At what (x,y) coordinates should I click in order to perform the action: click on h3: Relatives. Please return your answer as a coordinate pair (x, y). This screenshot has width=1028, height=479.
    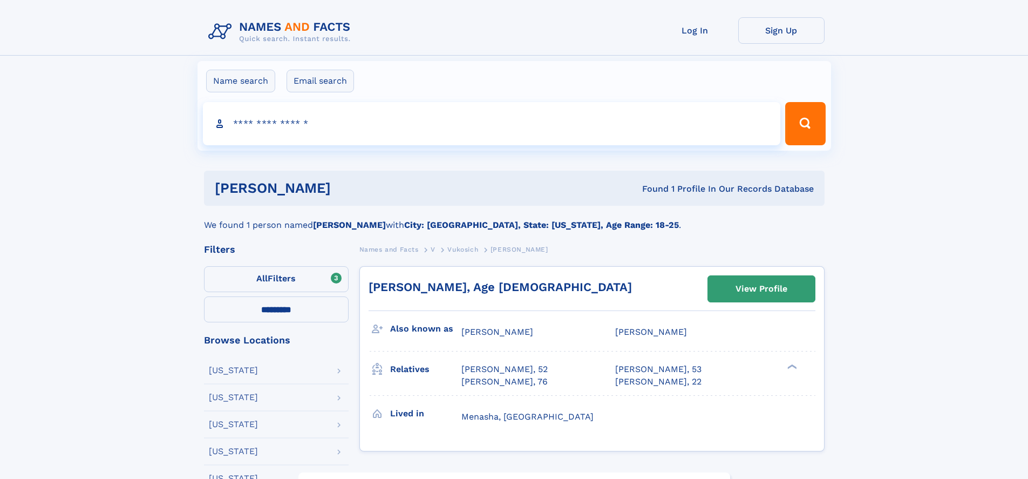
    Looking at the image, I should click on (426, 369).